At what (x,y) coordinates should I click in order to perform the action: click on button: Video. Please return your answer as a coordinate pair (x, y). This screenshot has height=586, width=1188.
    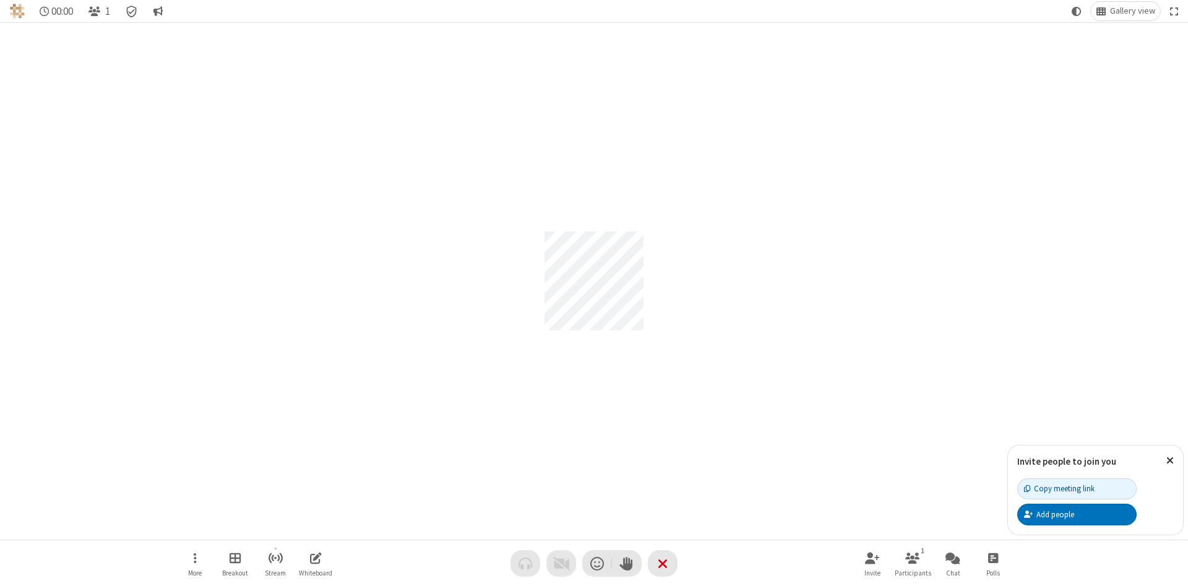
    Looking at the image, I should click on (561, 563).